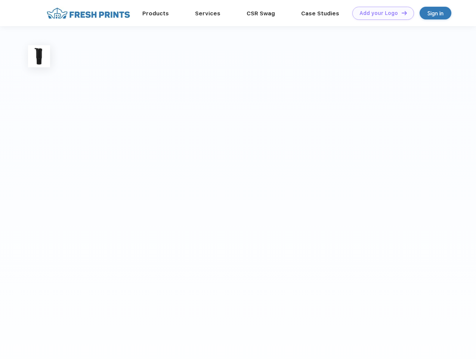 This screenshot has width=476, height=359. Describe the element at coordinates (155, 13) in the screenshot. I see `a: Products` at that location.